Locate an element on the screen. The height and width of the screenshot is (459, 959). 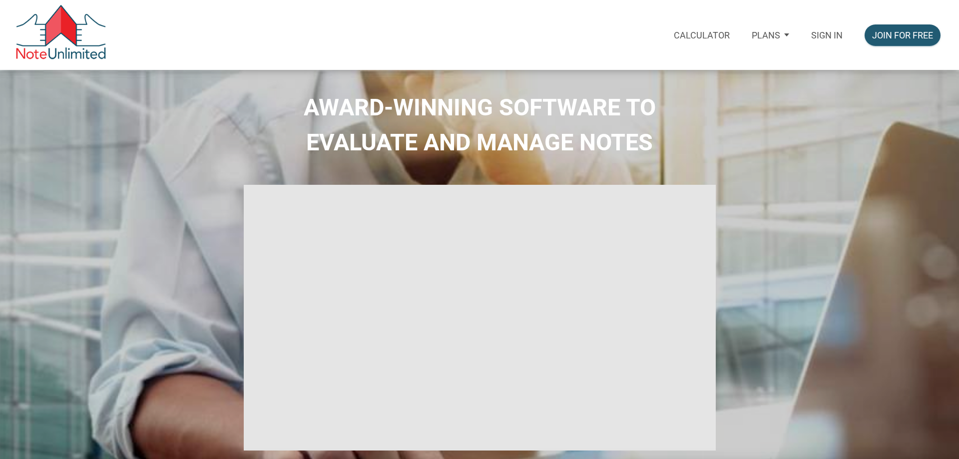
h2: AWARD-WINNING SOFTWARE TO EVALUATE AND MANAGE NOTES is located at coordinates (479, 125).